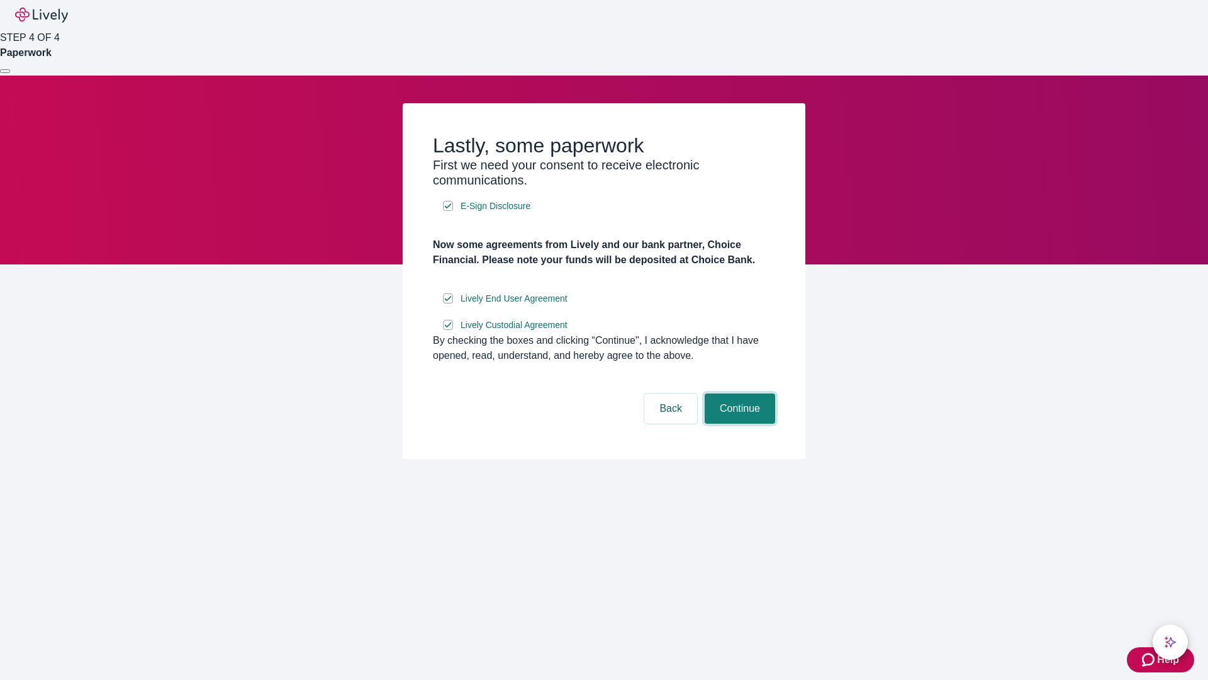 The height and width of the screenshot is (680, 1208). What do you see at coordinates (1168, 659) in the screenshot?
I see `span: Help` at bounding box center [1168, 659].